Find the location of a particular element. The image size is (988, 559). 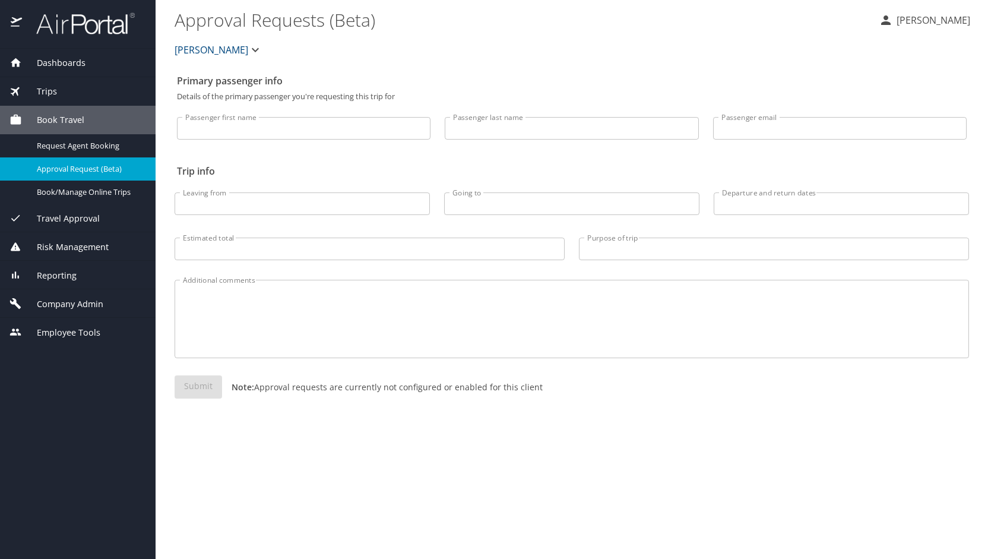

span: Employee Tools is located at coordinates (61, 332).